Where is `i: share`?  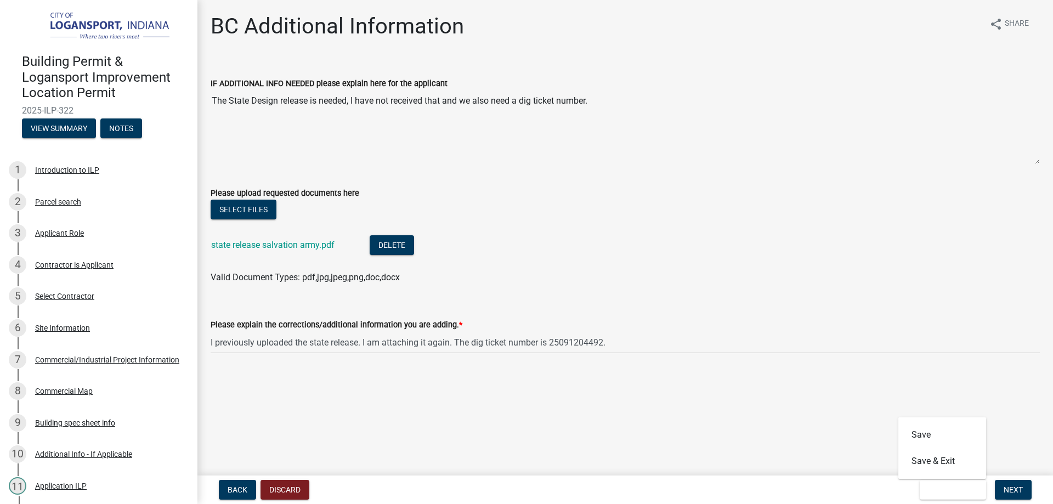
i: share is located at coordinates (996, 24).